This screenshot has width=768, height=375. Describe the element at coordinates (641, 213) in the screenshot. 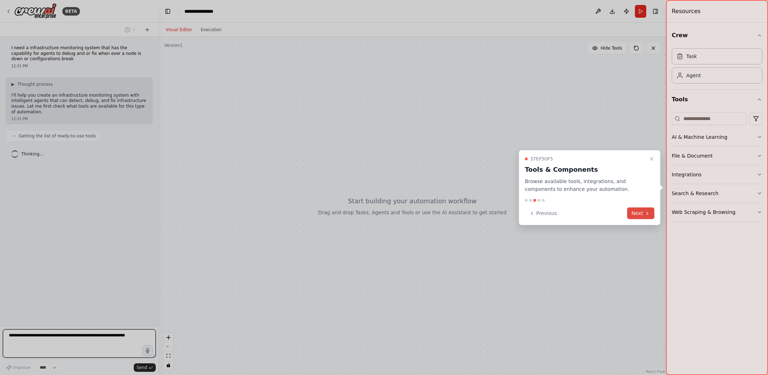

I see `button: Next` at that location.